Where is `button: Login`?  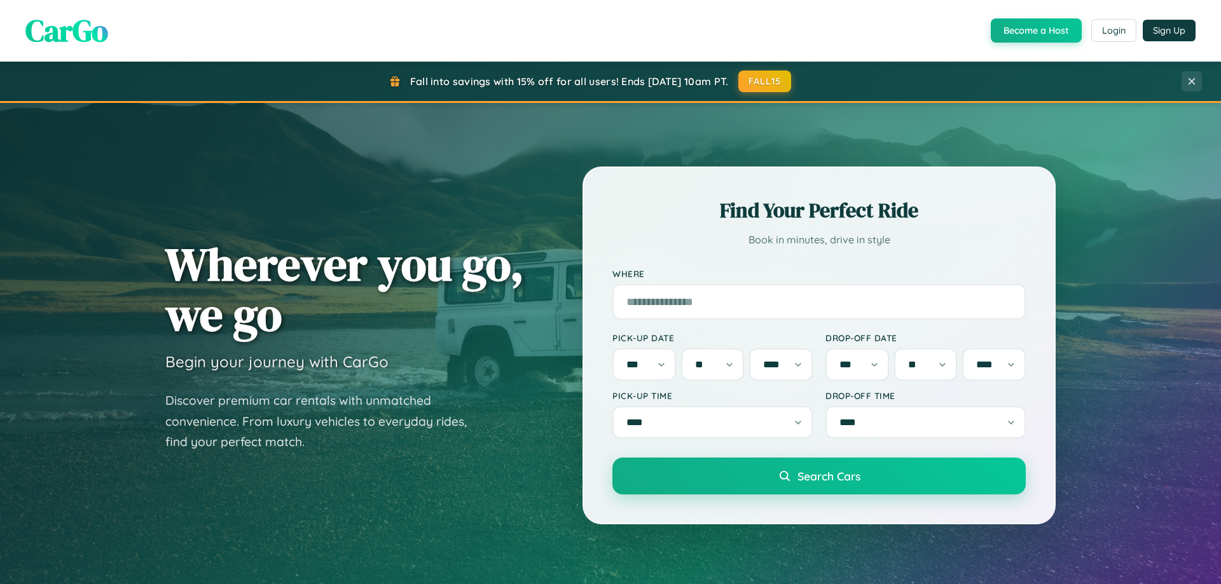
button: Login is located at coordinates (1113, 31).